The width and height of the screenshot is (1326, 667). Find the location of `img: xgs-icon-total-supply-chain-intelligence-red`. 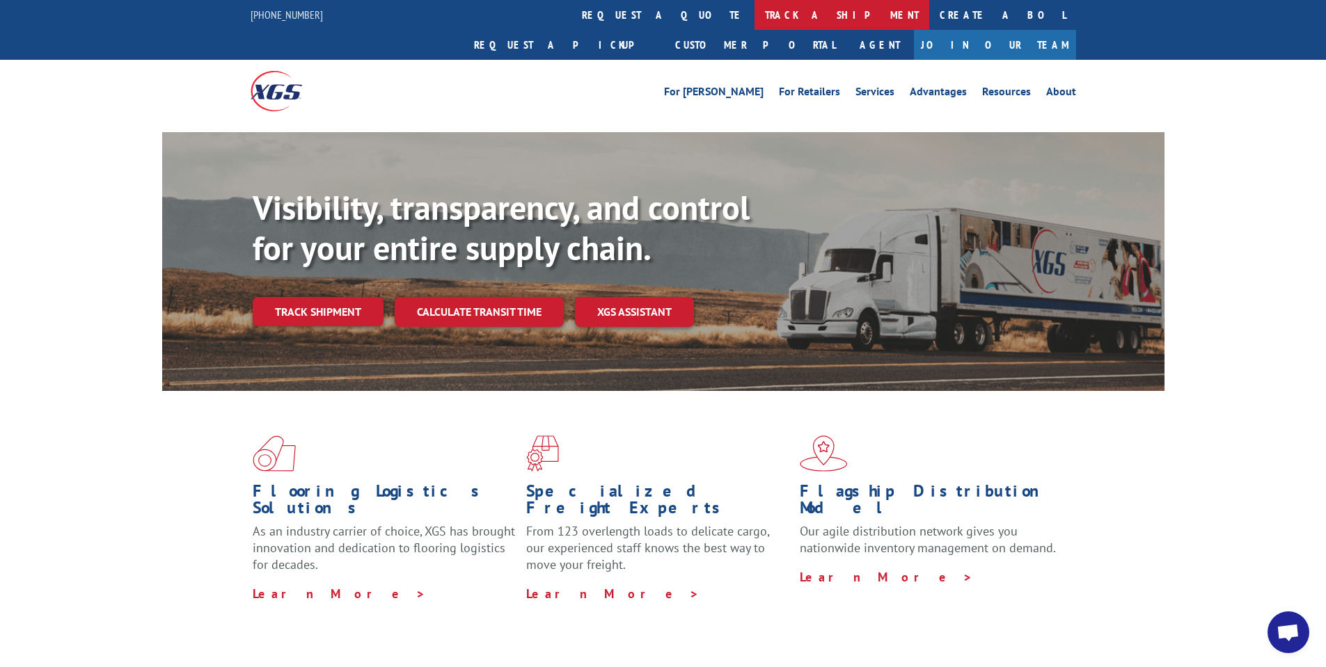

img: xgs-icon-total-supply-chain-intelligence-red is located at coordinates (274, 454).